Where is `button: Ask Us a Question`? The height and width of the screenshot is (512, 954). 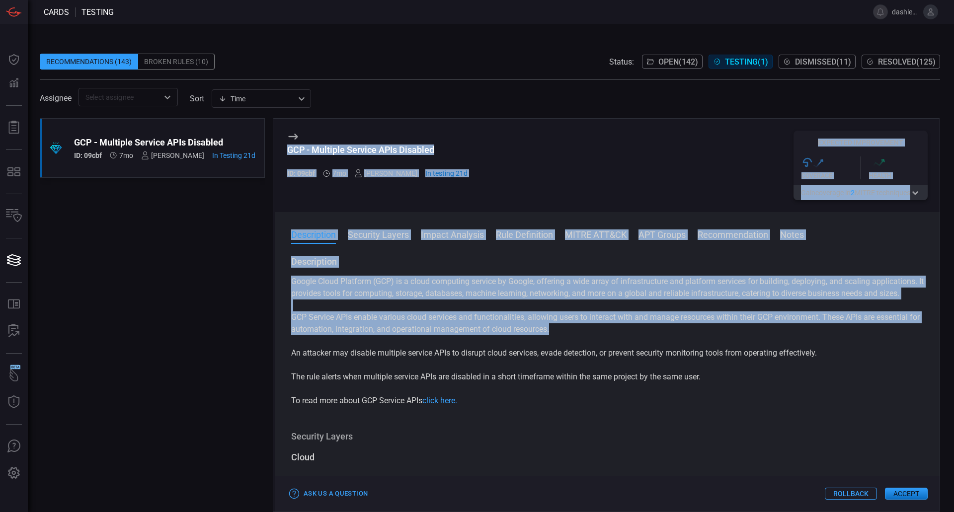 button: Ask Us a Question is located at coordinates (328, 494).